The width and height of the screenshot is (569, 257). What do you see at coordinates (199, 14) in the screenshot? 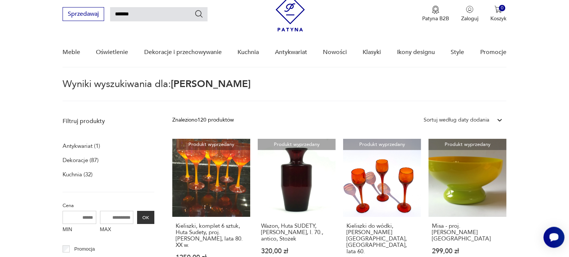
I see `button: Szukaj` at bounding box center [199, 14].